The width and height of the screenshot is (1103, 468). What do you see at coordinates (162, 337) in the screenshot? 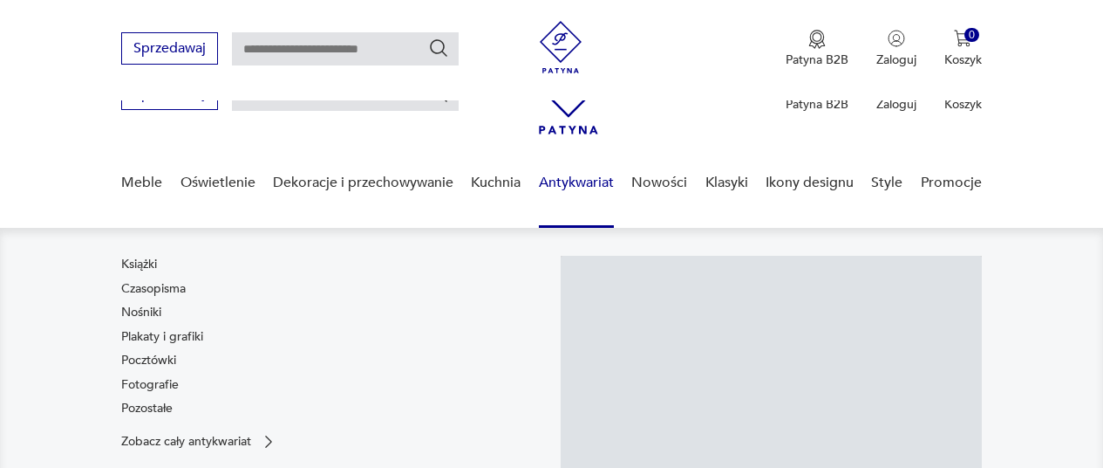
I see `a: Plakaty i grafiki` at bounding box center [162, 337].